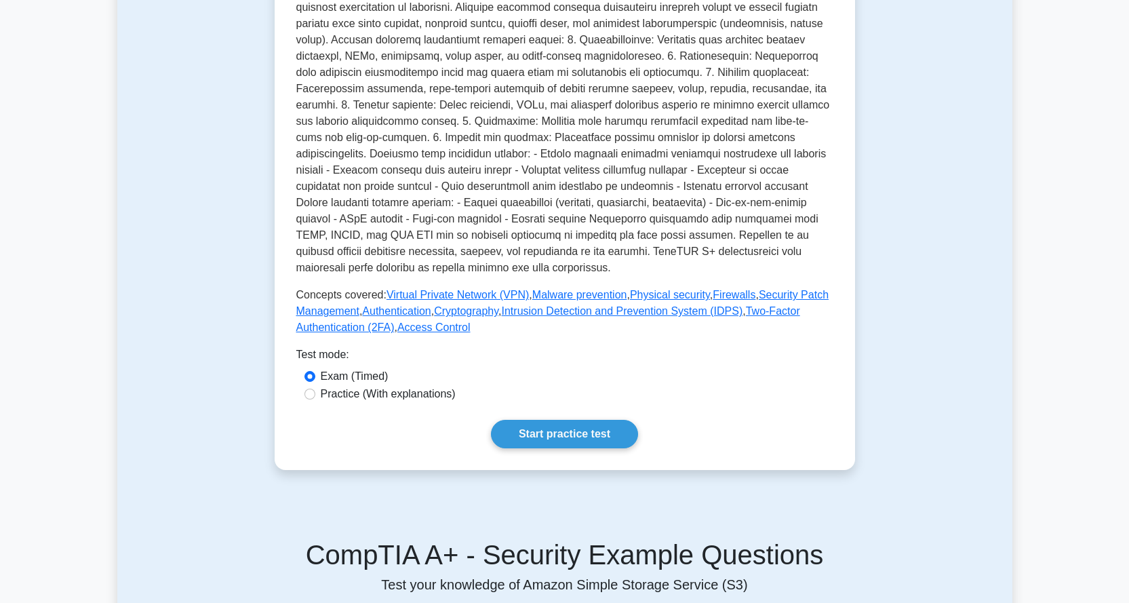 Image resolution: width=1129 pixels, height=603 pixels. Describe the element at coordinates (565, 357) in the screenshot. I see `div: Test mode:` at that location.